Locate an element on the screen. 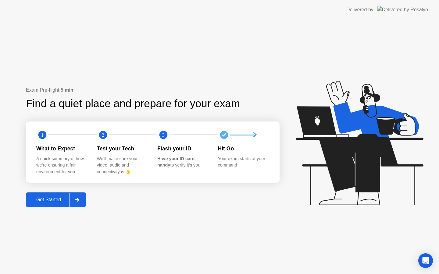 This screenshot has width=439, height=274. b: Have your ID card handy is located at coordinates (176, 162).